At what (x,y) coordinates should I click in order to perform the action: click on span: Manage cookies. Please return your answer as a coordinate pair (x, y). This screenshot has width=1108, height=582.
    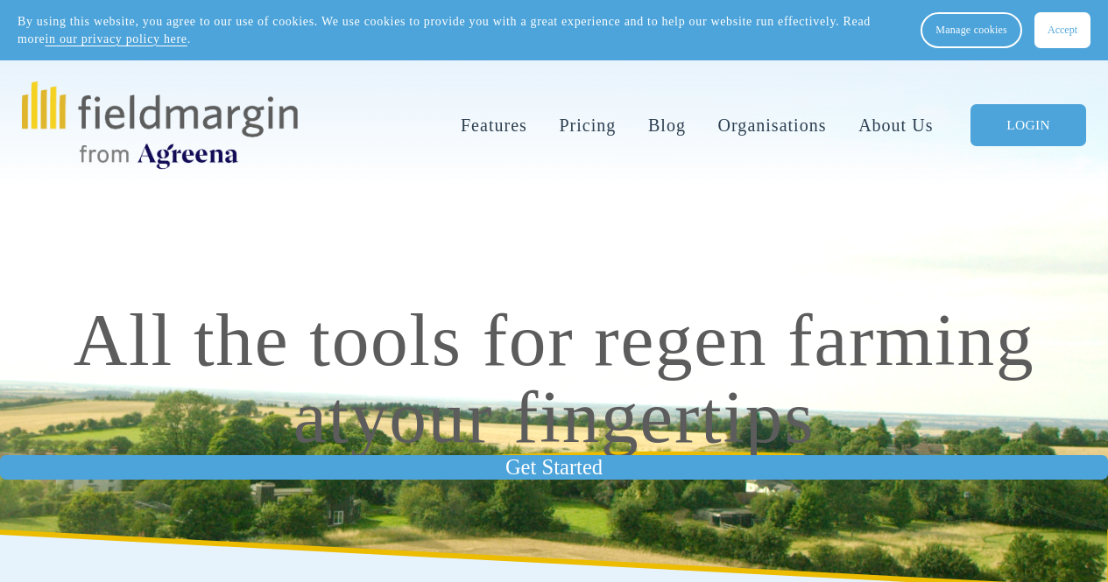
    Looking at the image, I should click on (971, 30).